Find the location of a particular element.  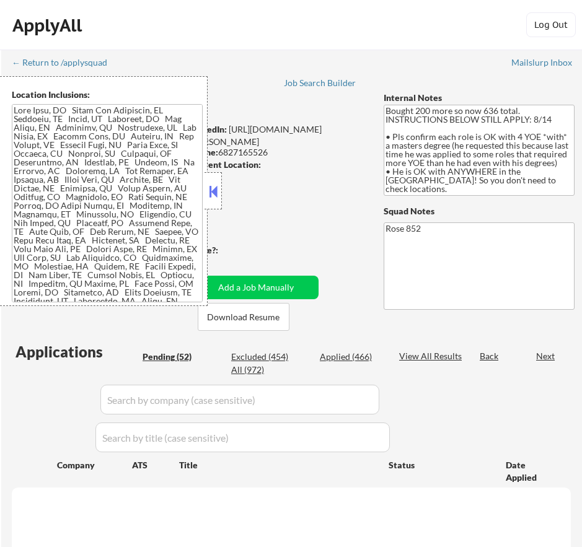

div: ← Return to /applysquad is located at coordinates (65, 63).